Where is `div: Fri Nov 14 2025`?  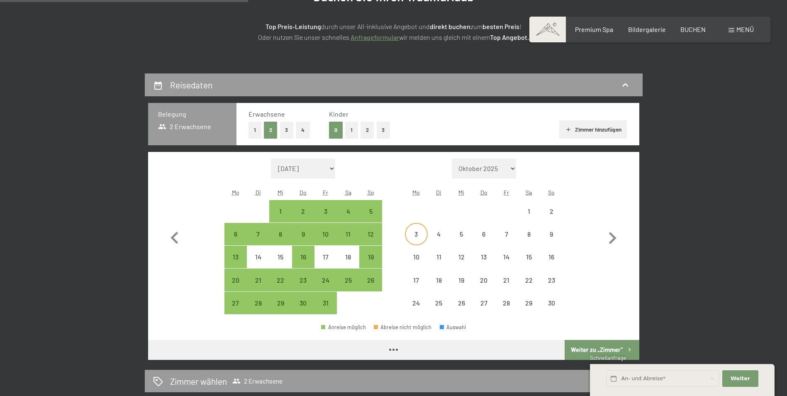
div: Fri Nov 14 2025 is located at coordinates (506, 257).